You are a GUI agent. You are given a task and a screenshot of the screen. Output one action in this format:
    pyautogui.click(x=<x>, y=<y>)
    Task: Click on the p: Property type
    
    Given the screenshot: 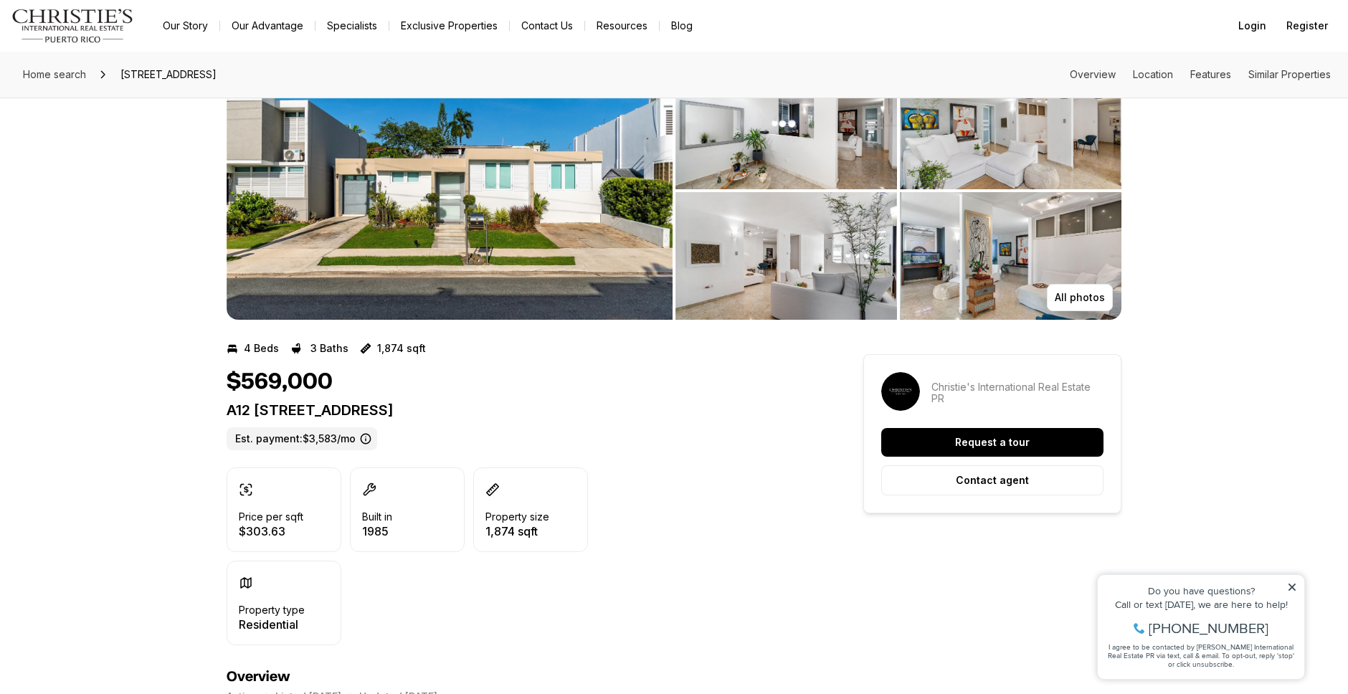 What is the action you would take?
    pyautogui.click(x=272, y=610)
    